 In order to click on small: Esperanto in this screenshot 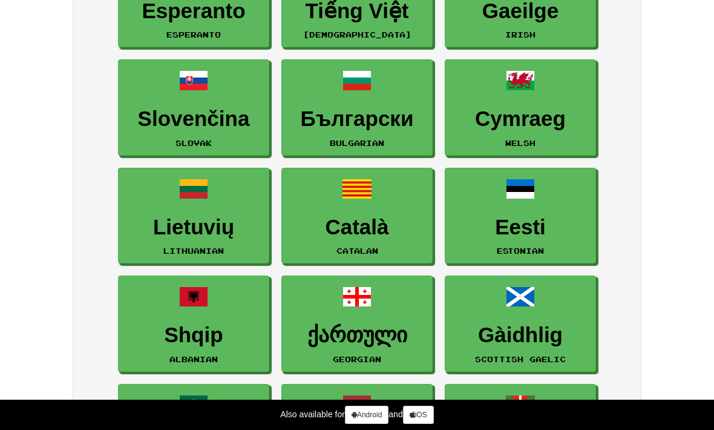, I will do `click(194, 35)`.